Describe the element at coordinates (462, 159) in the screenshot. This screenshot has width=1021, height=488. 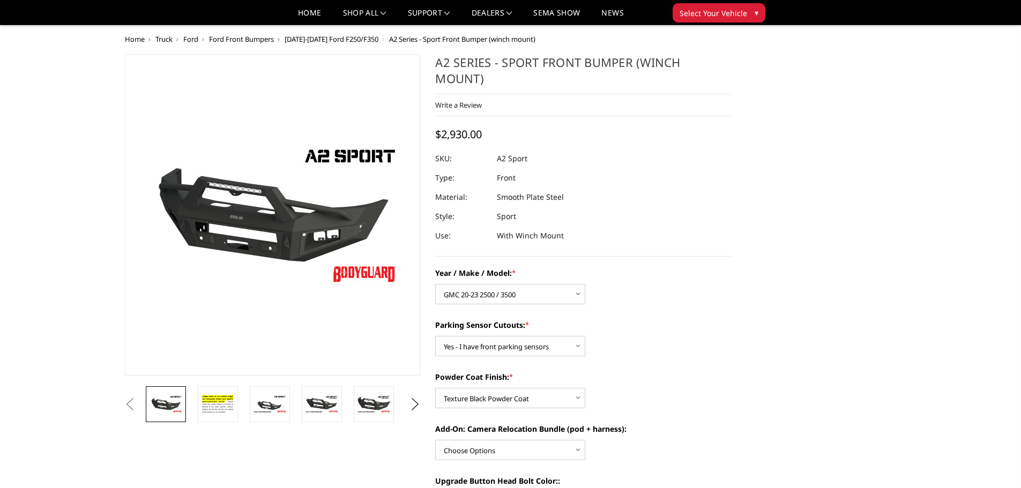
I see `dt: SKU:` at that location.